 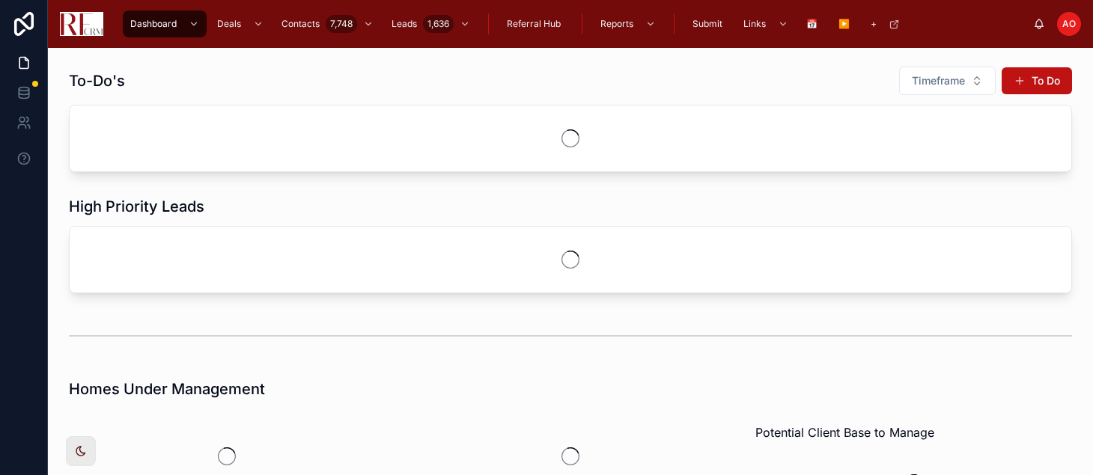 I want to click on a: To Do, so click(x=1037, y=81).